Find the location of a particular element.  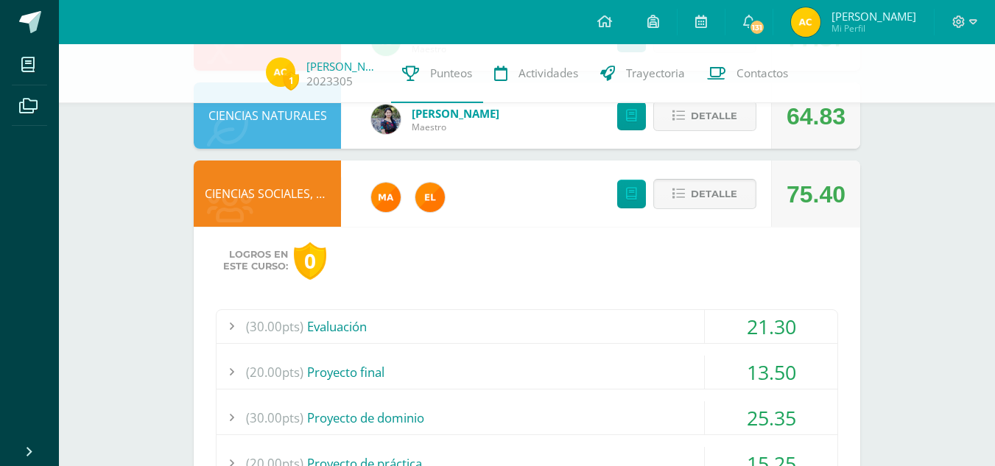

img: 266030d5bbfb4fab9f05b9da2ad38396.png is located at coordinates (386, 197).